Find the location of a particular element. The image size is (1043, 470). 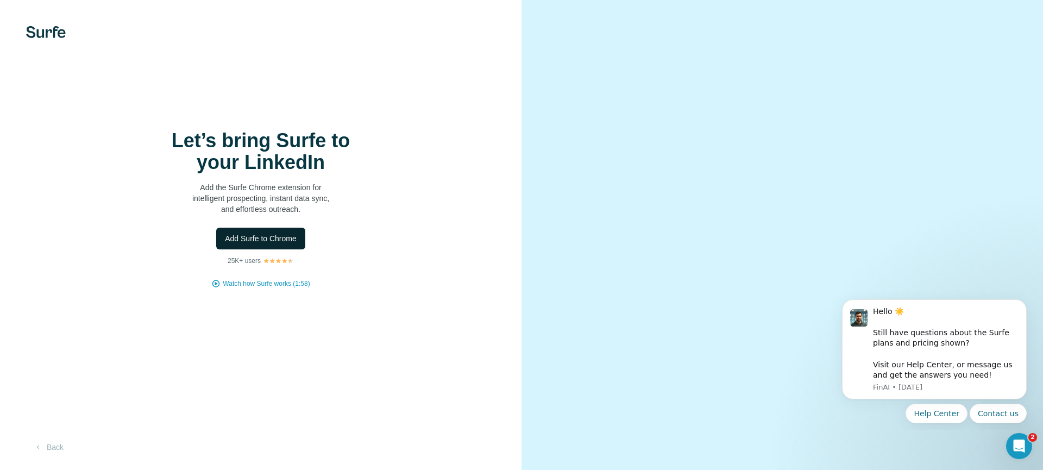

p: 25K+ users is located at coordinates (244, 261).